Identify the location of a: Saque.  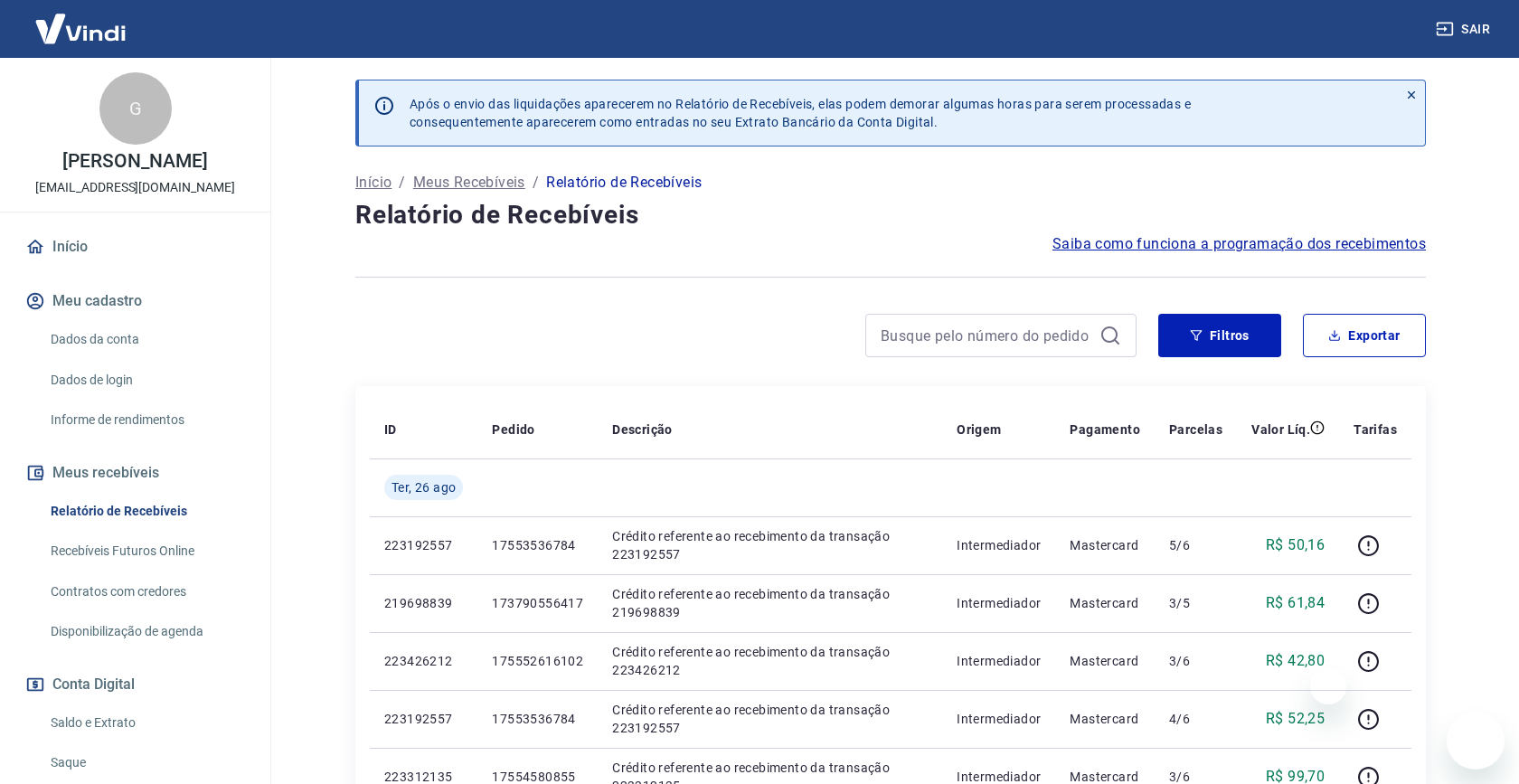
(145, 762).